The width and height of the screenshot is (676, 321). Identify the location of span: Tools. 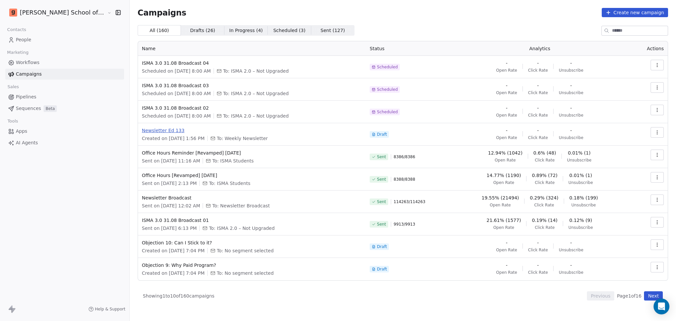
(13, 121).